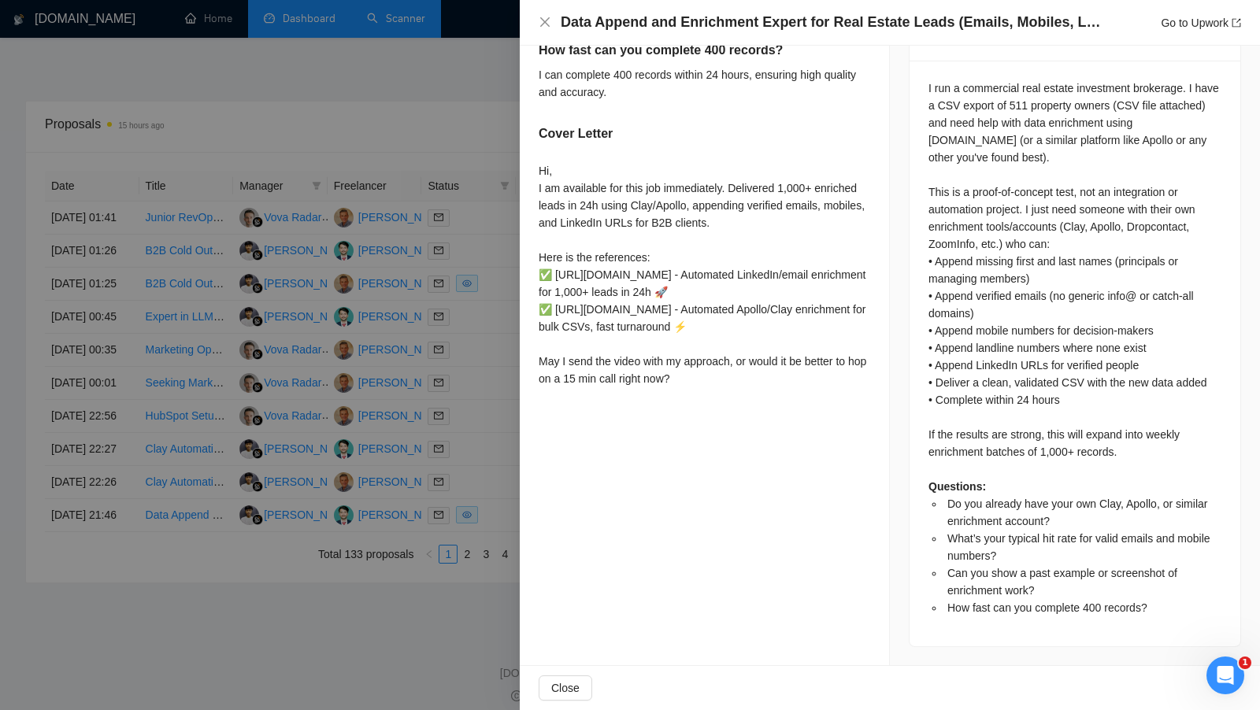 The image size is (1260, 710). Describe the element at coordinates (1075, 348) in the screenshot. I see `div: I run a commercial real estate investment brokerage. I have a CSV export of 511 property owners (...` at that location.